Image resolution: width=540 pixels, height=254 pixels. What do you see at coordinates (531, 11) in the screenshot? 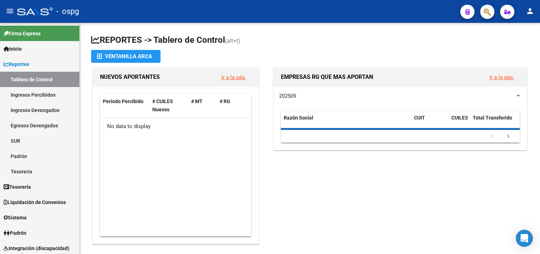
I see `mat-icon: person` at bounding box center [531, 11].